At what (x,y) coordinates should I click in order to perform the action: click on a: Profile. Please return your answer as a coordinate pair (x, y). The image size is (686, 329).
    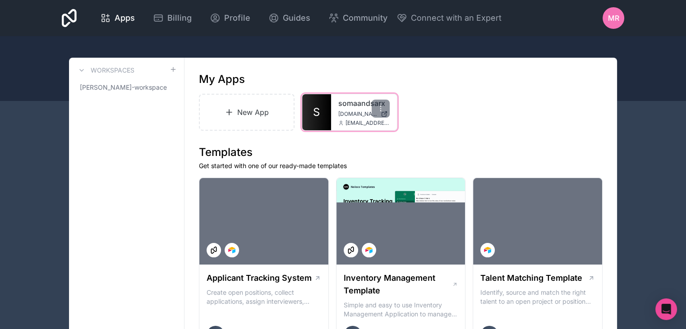
    Looking at the image, I should click on (230, 18).